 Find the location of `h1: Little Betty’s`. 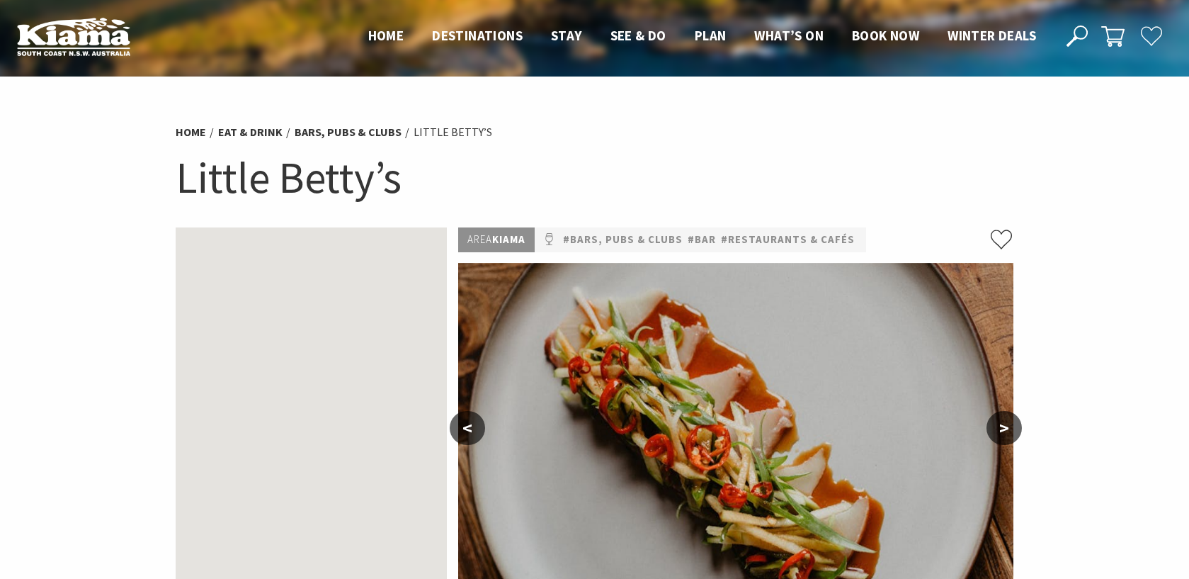

h1: Little Betty’s is located at coordinates (595, 177).